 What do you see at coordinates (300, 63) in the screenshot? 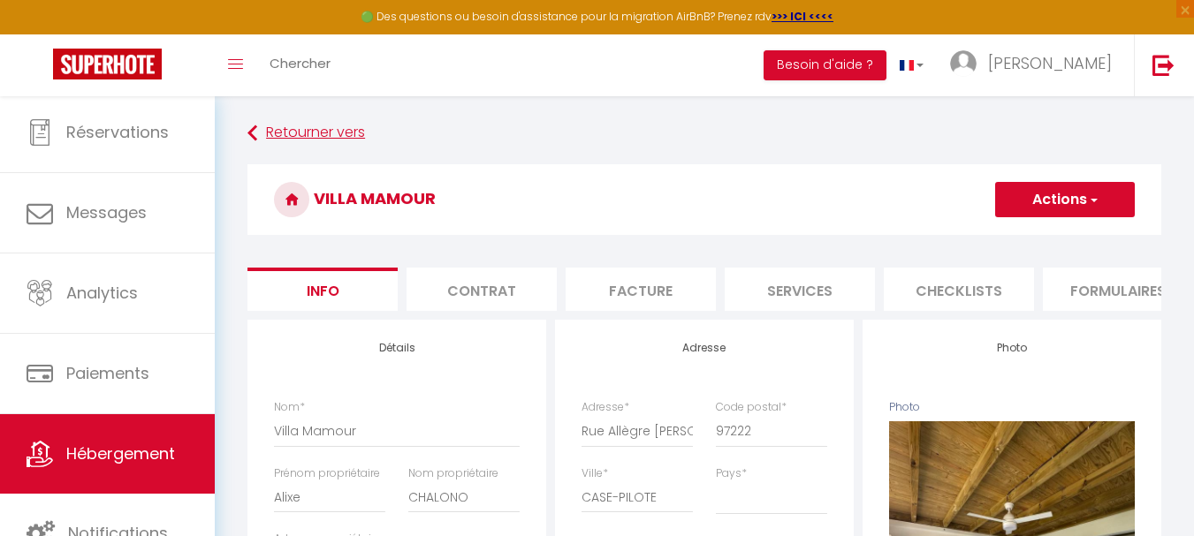
I see `span: Chercher` at bounding box center [300, 63].